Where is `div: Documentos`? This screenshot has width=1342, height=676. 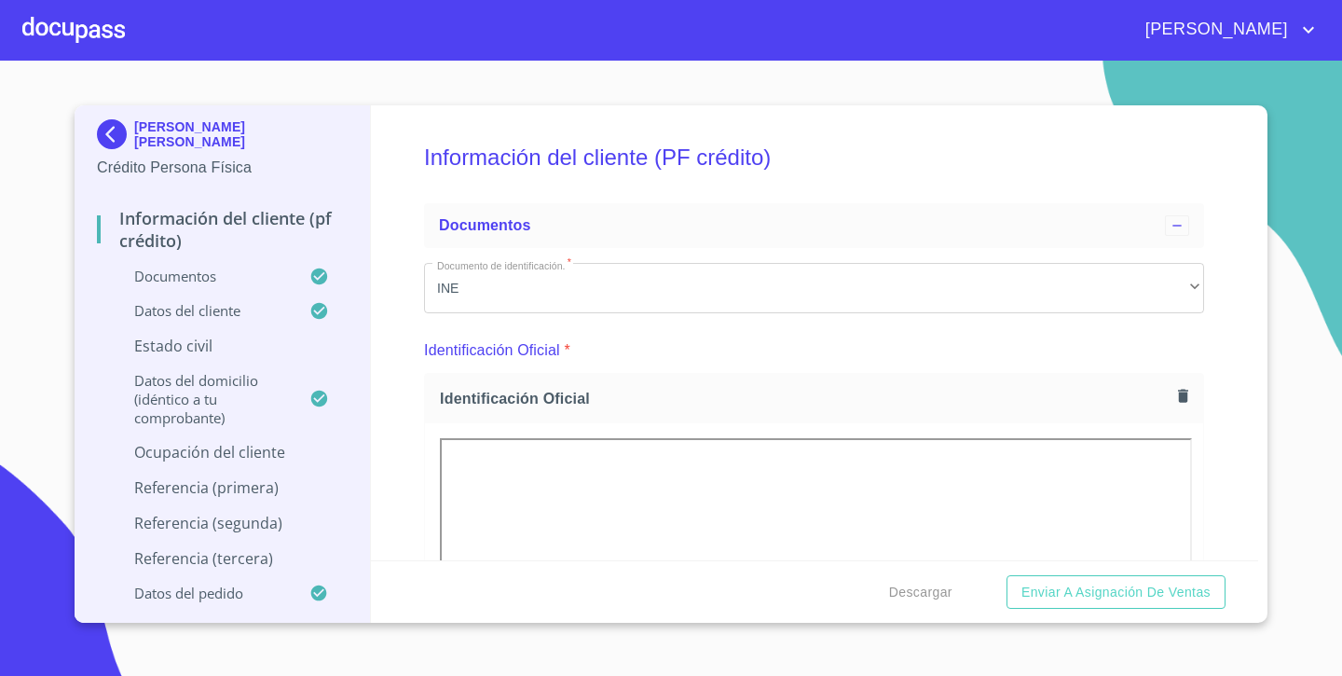 div: Documentos is located at coordinates (814, 226).